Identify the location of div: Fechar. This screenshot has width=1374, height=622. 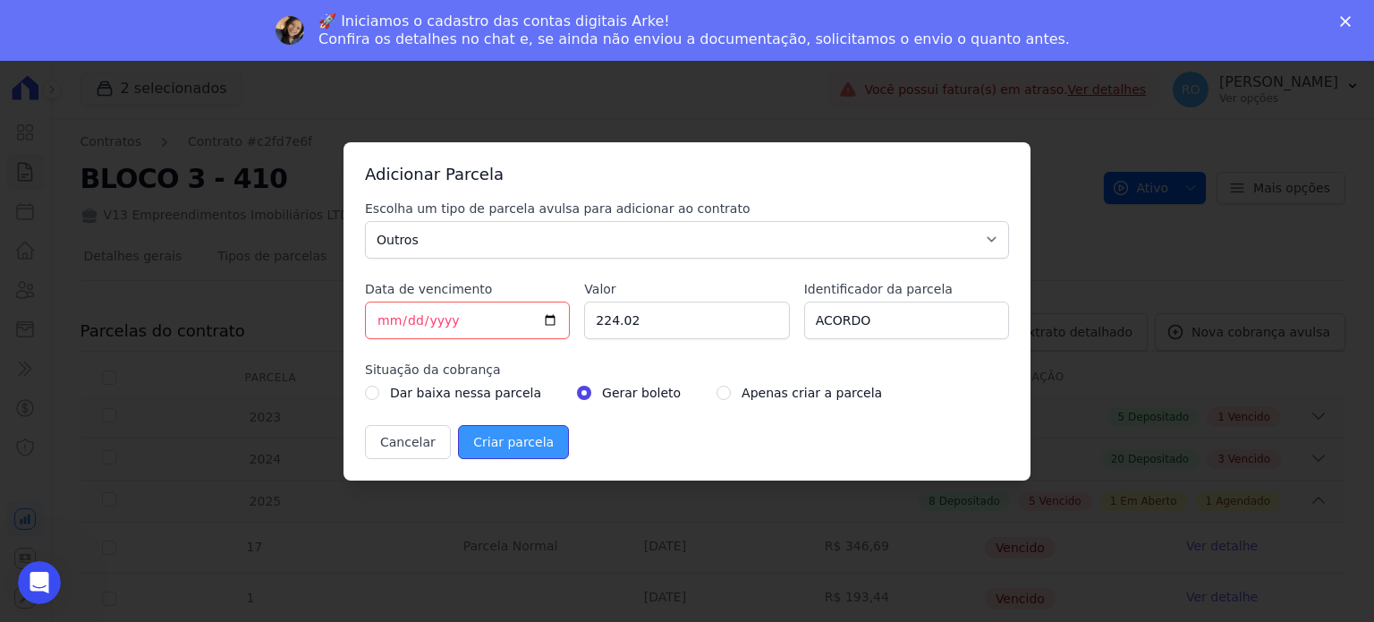
(1349, 21).